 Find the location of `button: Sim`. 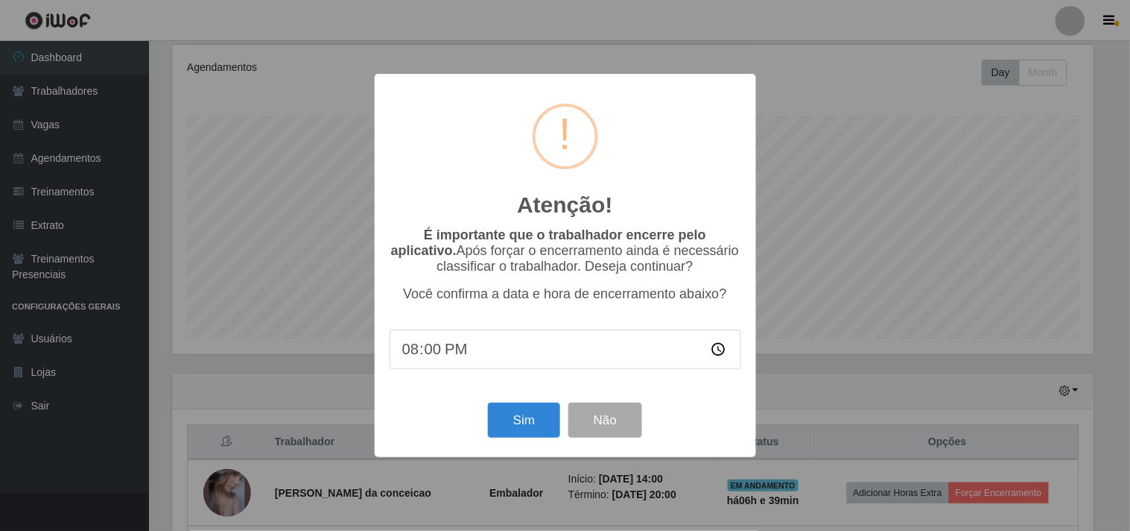

button: Sim is located at coordinates (524, 420).